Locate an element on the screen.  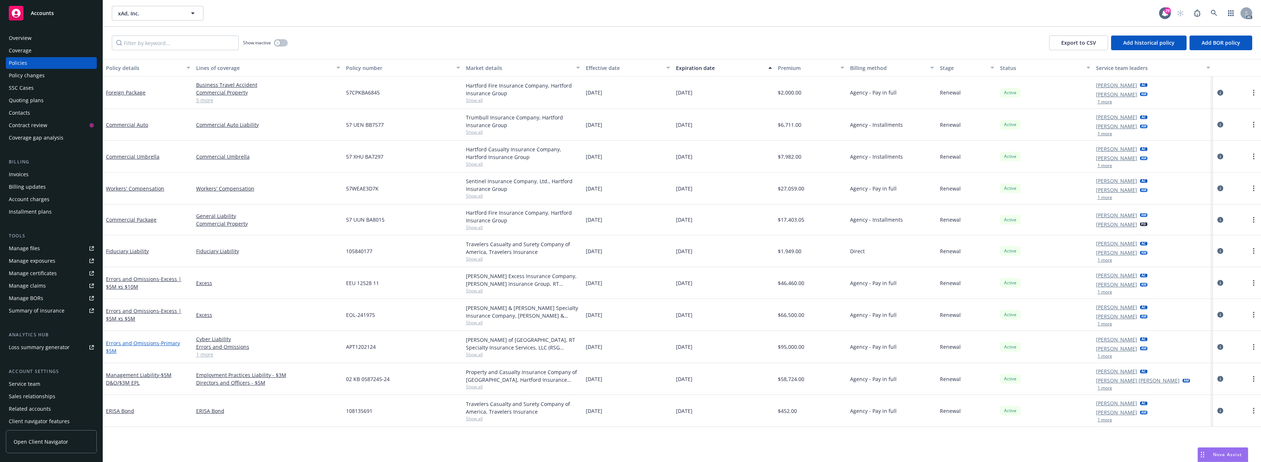
span: Add historical policy is located at coordinates (1149, 43).